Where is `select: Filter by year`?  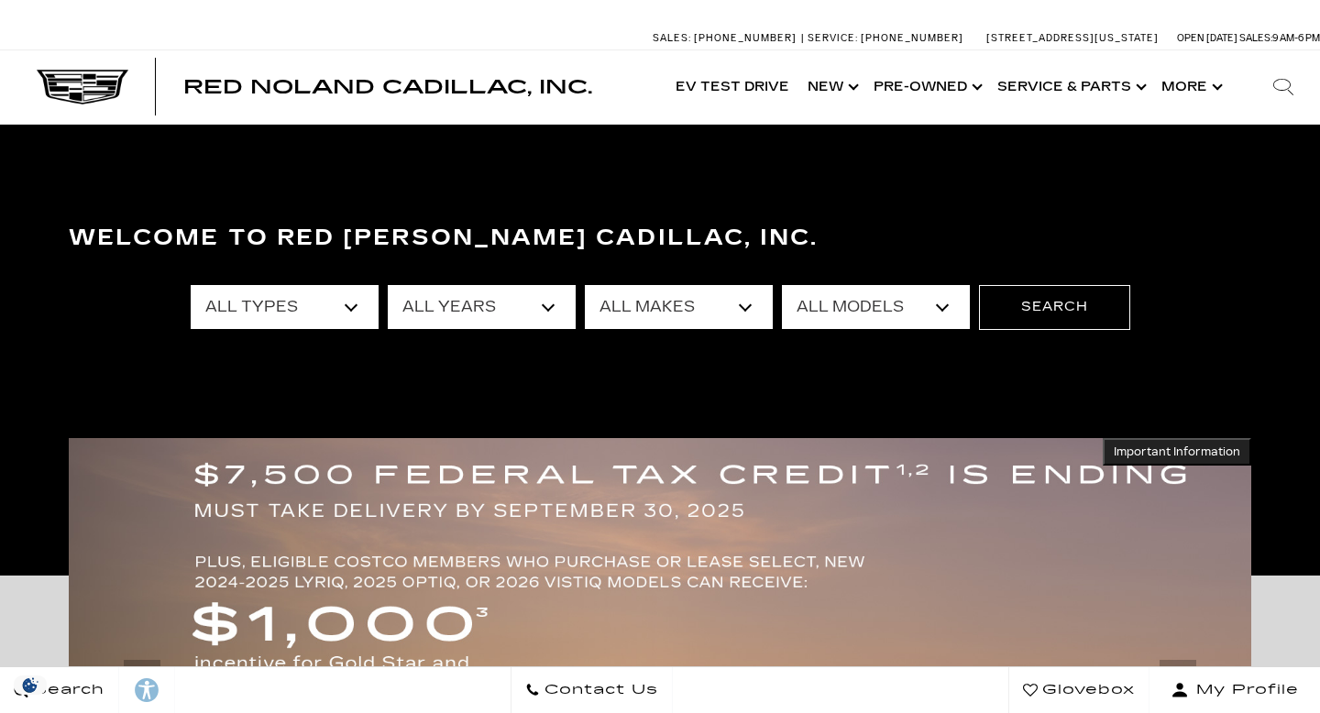
select: Filter by year is located at coordinates (481, 307).